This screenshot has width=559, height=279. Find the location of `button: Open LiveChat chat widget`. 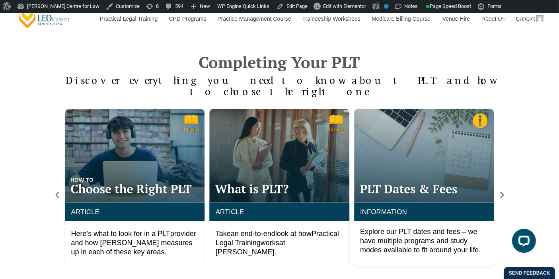

button: Open LiveChat chat widget is located at coordinates (18, 15).